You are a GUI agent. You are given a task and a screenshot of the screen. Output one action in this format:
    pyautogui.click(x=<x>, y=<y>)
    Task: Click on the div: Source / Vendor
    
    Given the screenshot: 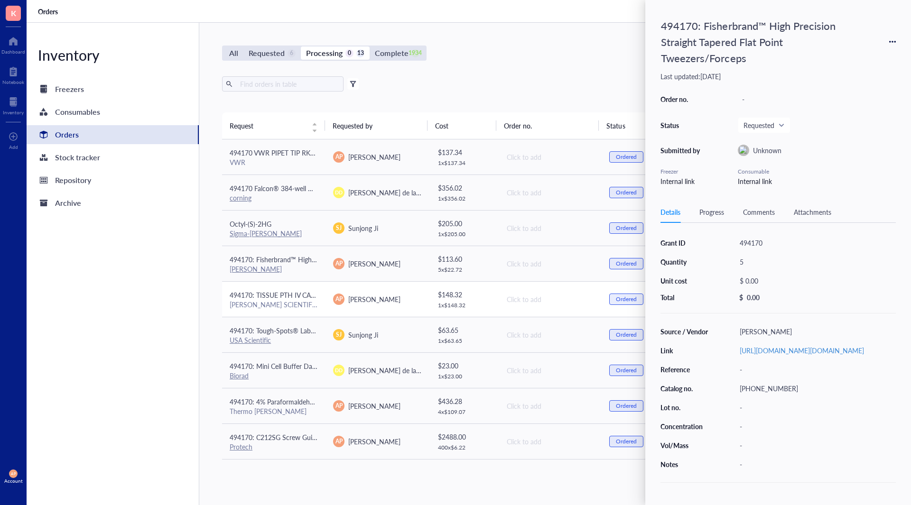 What is the action you would take?
    pyautogui.click(x=685, y=332)
    